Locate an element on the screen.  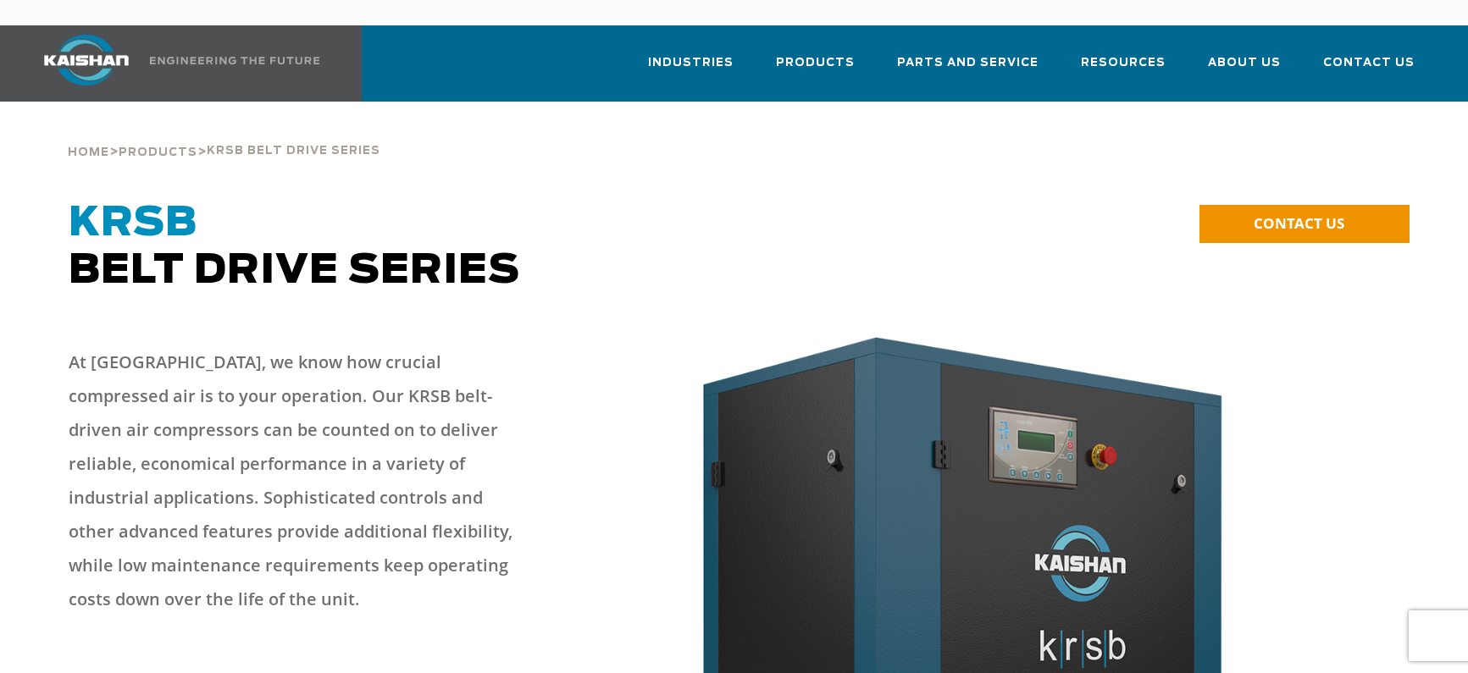
span: KRSB is located at coordinates (133, 224).